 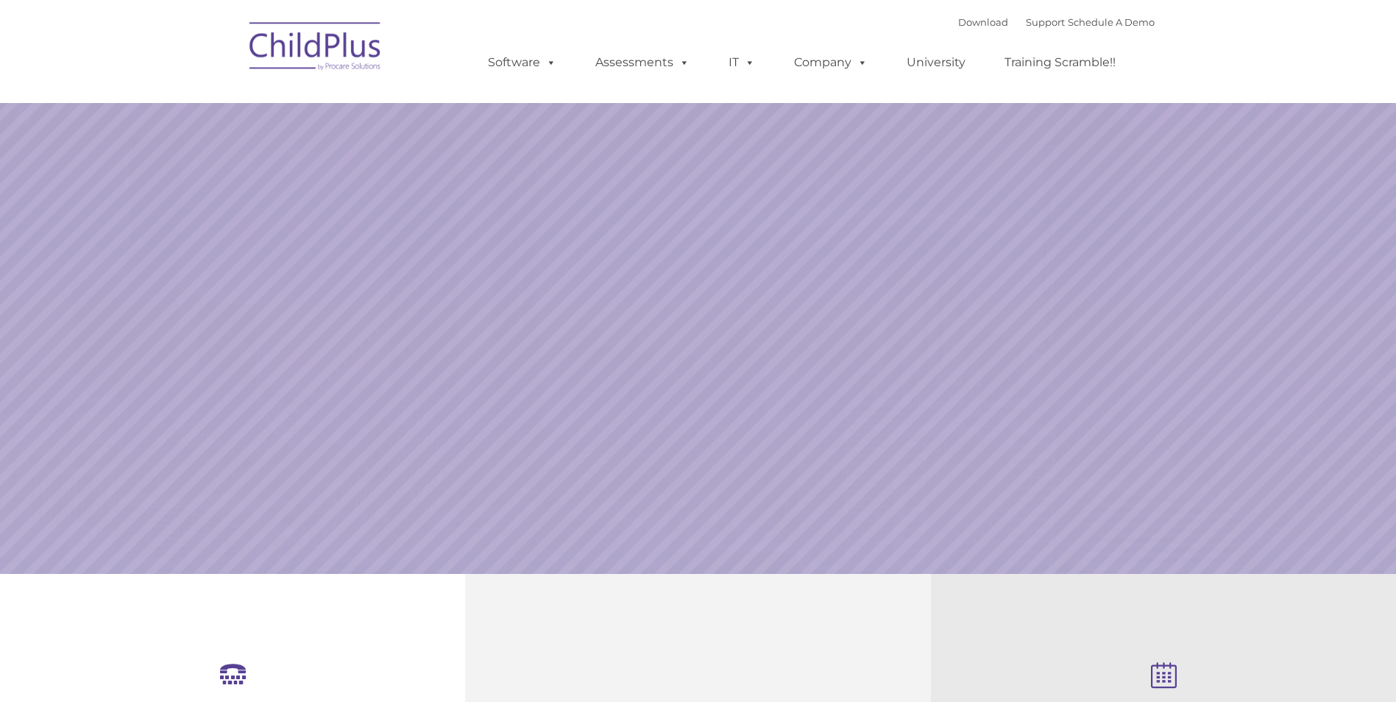 What do you see at coordinates (936, 63) in the screenshot?
I see `a: University` at bounding box center [936, 63].